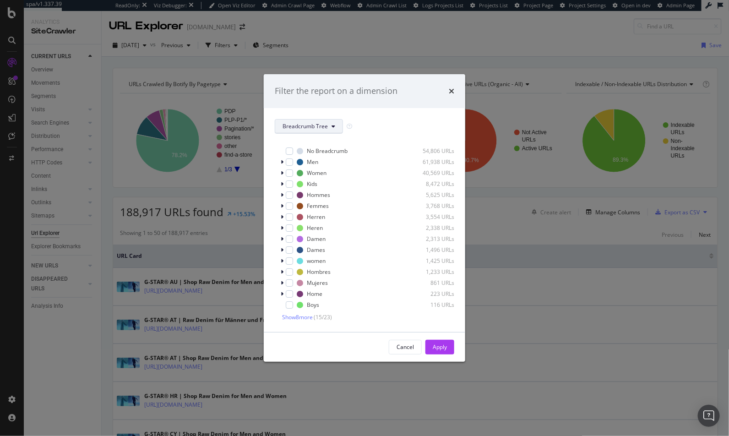 The width and height of the screenshot is (729, 436). What do you see at coordinates (432, 184) in the screenshot?
I see `div: 8,472 URLs` at bounding box center [432, 184].